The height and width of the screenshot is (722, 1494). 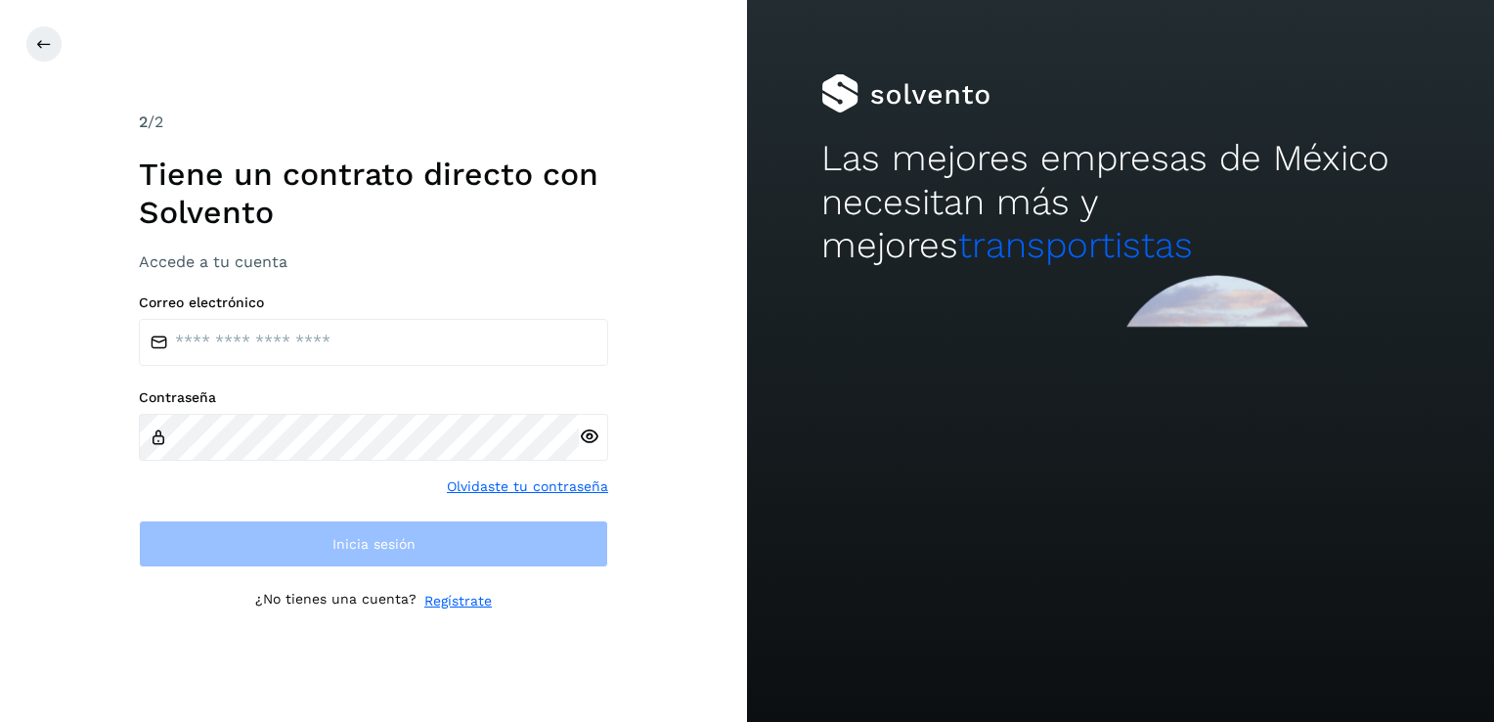 What do you see at coordinates (1120, 201) in the screenshot?
I see `h2: Las mejores empresas de México necesitan más y mejores` at bounding box center [1120, 201].